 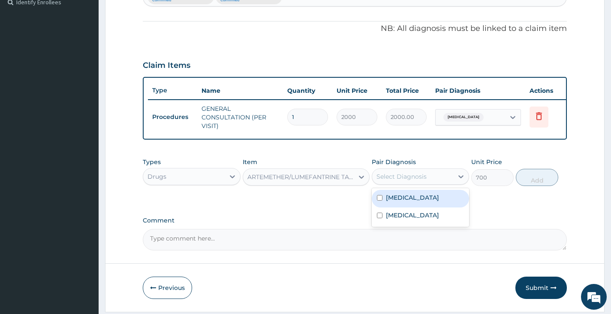 I want to click on button: Add, so click(x=537, y=177).